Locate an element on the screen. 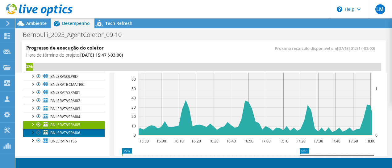 The image size is (392, 168). text: 16:40 is located at coordinates (231, 141).